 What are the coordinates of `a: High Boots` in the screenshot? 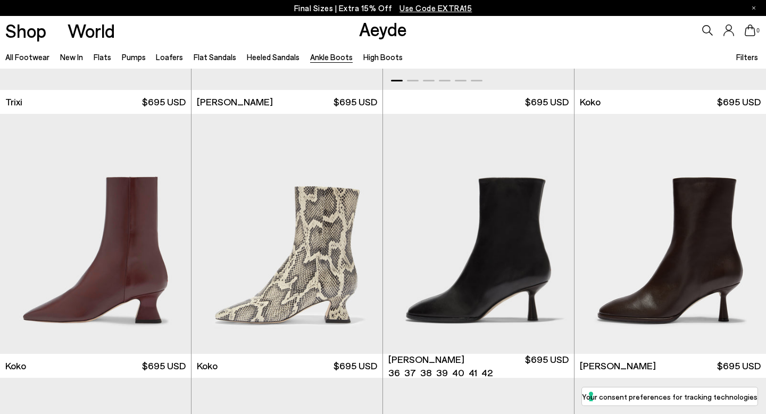 It's located at (383, 57).